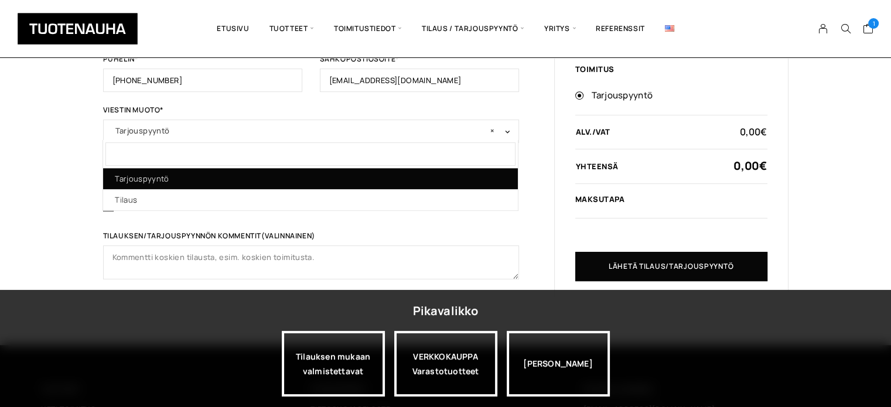 The width and height of the screenshot is (891, 407). I want to click on label: Sähköpostiosoite, so click(419, 62).